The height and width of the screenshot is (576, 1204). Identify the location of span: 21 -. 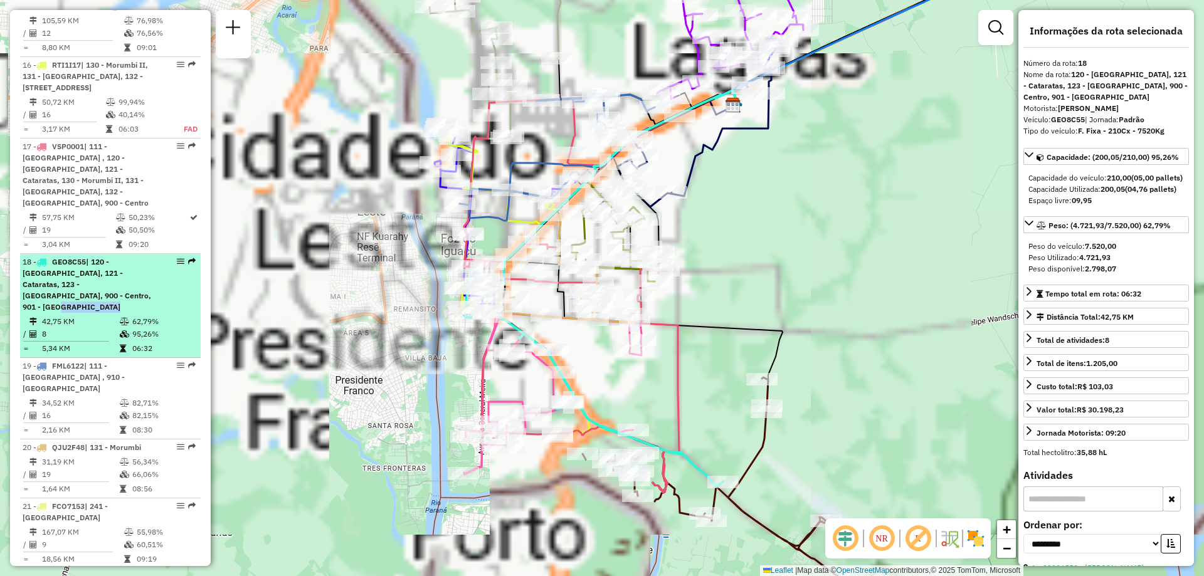
(65, 512).